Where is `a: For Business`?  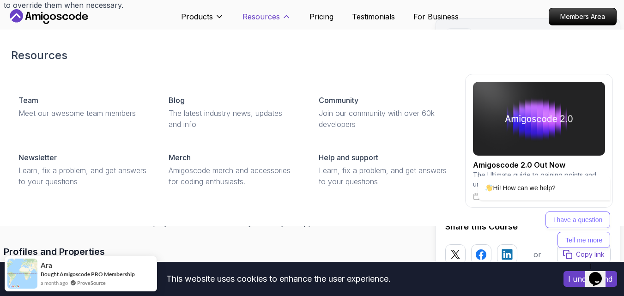
a: For Business is located at coordinates (436, 17).